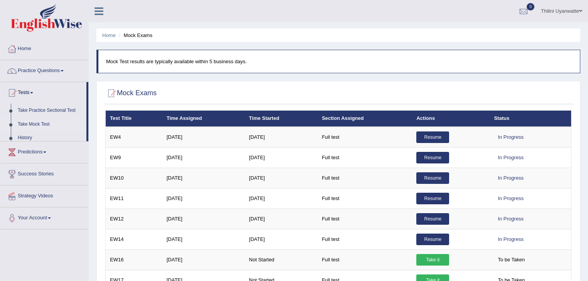 The width and height of the screenshot is (588, 281). What do you see at coordinates (281, 260) in the screenshot?
I see `td: Not Started` at bounding box center [281, 260].